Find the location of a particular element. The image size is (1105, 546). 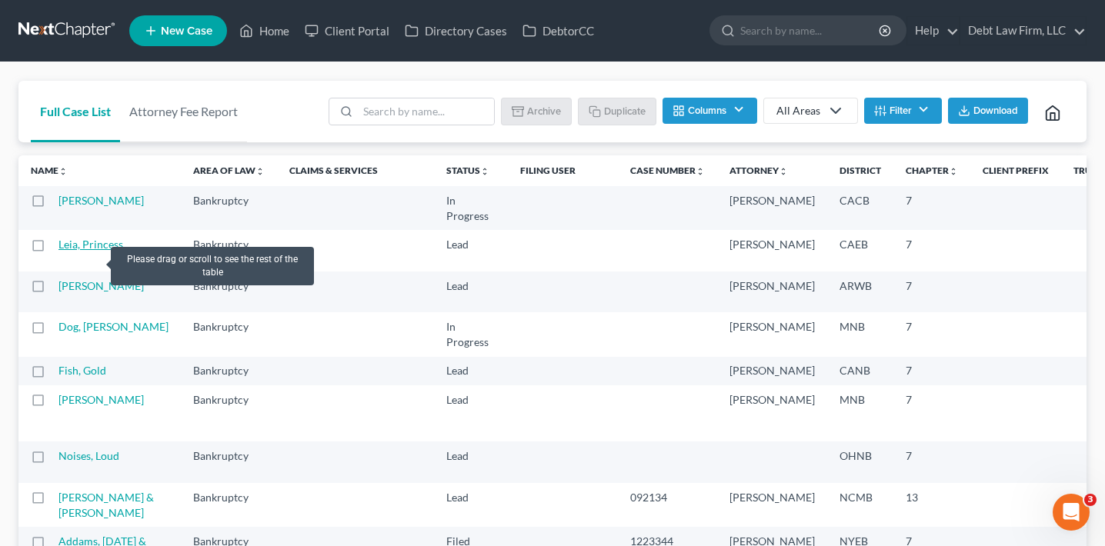

a: Attorneyunfold_more is located at coordinates (758, 170).